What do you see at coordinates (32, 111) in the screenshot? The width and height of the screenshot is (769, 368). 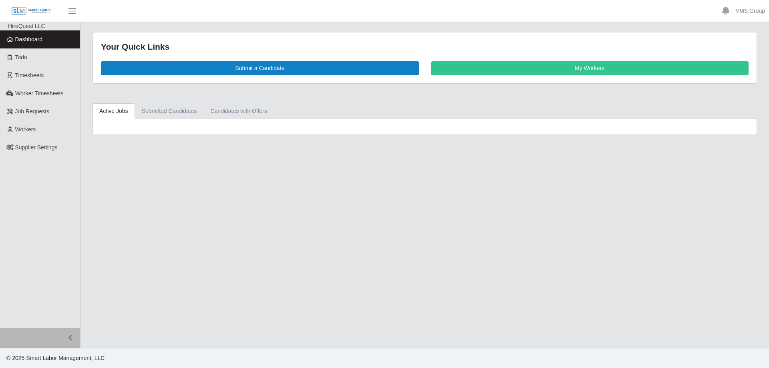 I see `span: Job Requests` at bounding box center [32, 111].